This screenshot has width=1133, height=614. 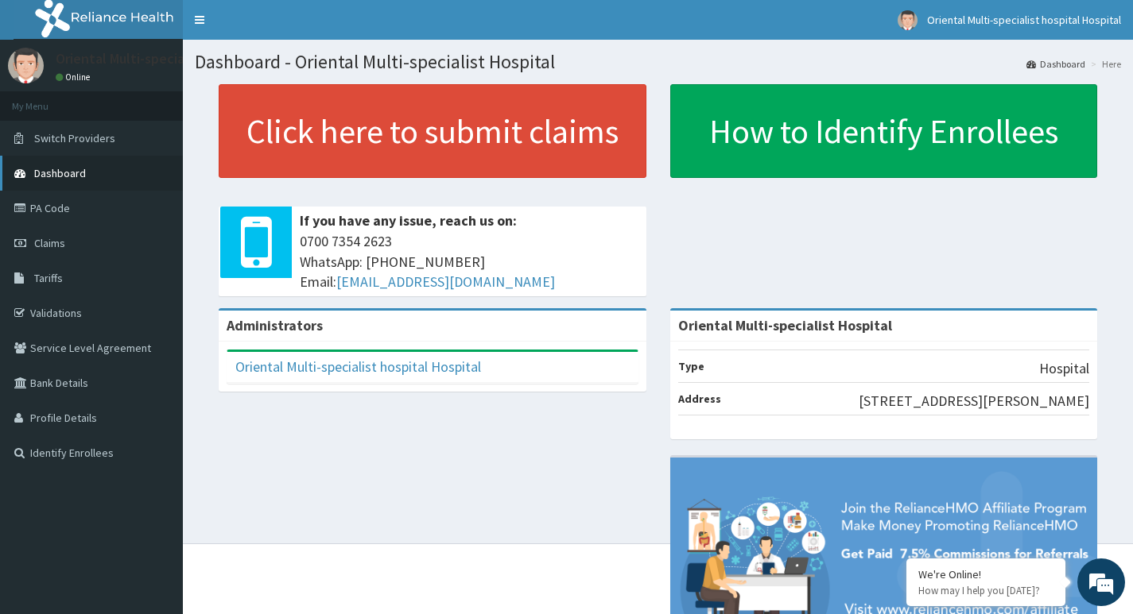 I want to click on h1: Dashboard - Oriental Multi-specialist Hospital, so click(x=657, y=62).